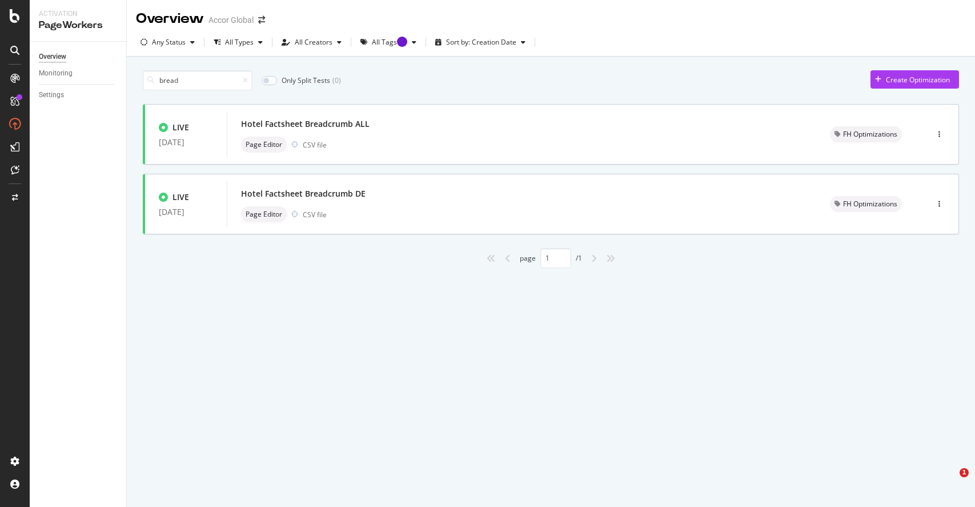 Image resolution: width=975 pixels, height=507 pixels. What do you see at coordinates (262, 20) in the screenshot?
I see `div: arrow-right-arrow-left` at bounding box center [262, 20].